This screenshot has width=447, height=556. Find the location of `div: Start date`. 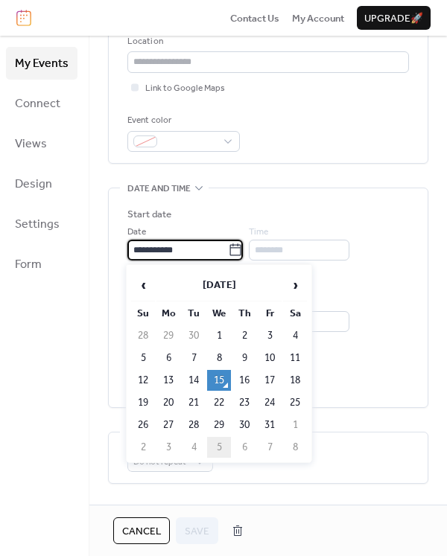

div: Start date is located at coordinates (149, 214).